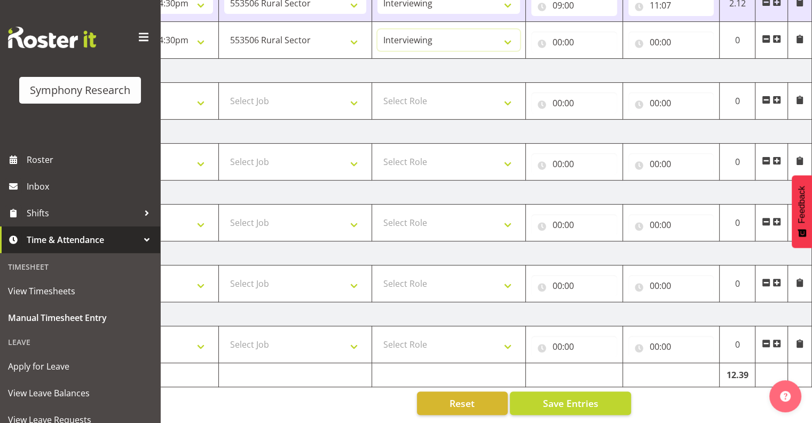 The height and width of the screenshot is (423, 812). Describe the element at coordinates (802, 205) in the screenshot. I see `span: Feedback` at that location.